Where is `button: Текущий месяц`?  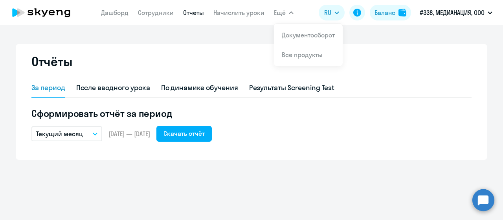 button: Текущий месяц is located at coordinates (67, 134).